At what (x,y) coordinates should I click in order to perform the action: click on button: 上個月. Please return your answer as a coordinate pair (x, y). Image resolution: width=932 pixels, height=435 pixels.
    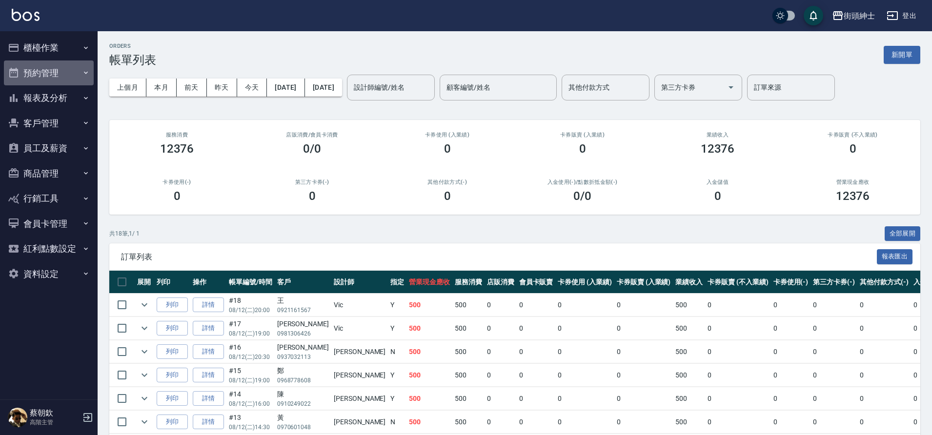
    Looking at the image, I should click on (128, 87).